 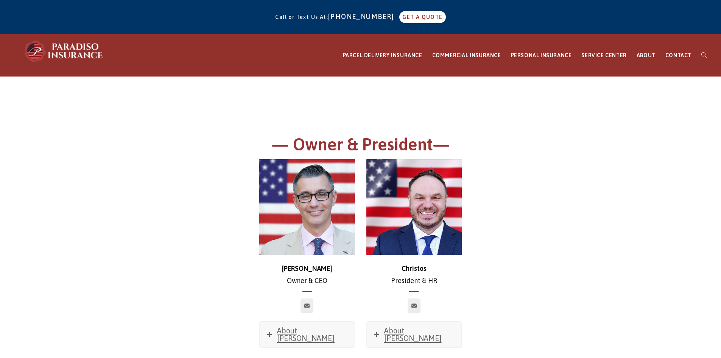 What do you see at coordinates (307, 207) in the screenshot?
I see `img: chris-500x500 (1)` at bounding box center [307, 207].